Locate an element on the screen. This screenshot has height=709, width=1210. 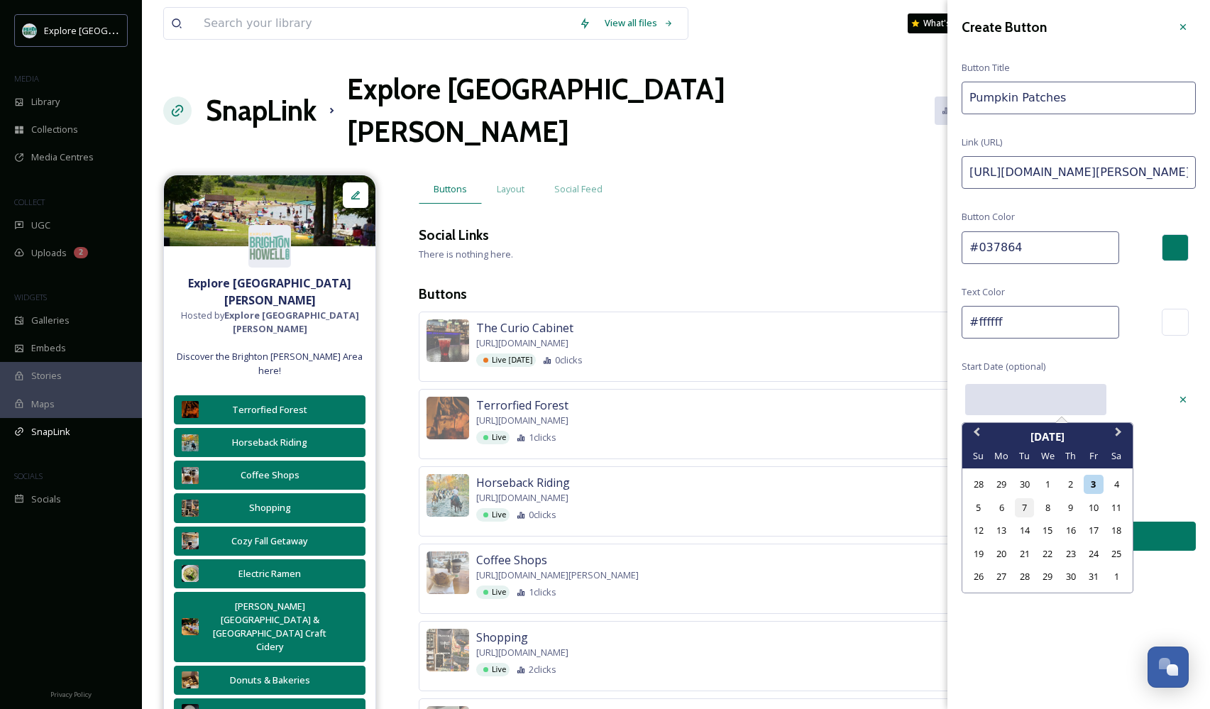
button: Previous Month is located at coordinates (975, 436).